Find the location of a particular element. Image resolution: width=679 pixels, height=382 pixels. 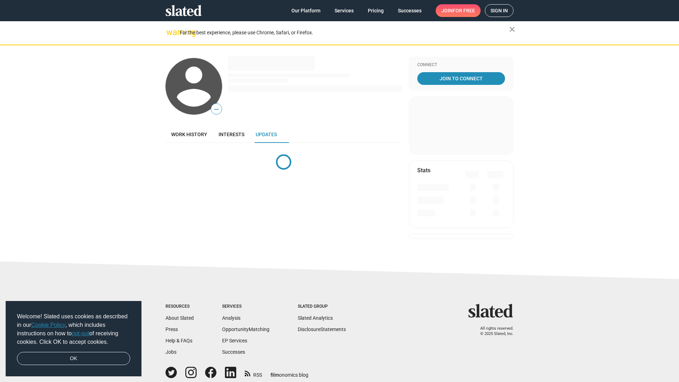

a: filmonomics blog is located at coordinates (289, 372).